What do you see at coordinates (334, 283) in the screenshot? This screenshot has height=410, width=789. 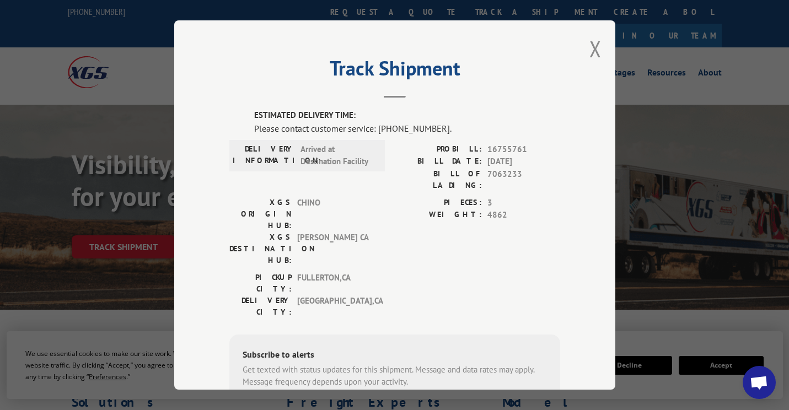 I see `span: FULLERTON , CA` at bounding box center [334, 283].